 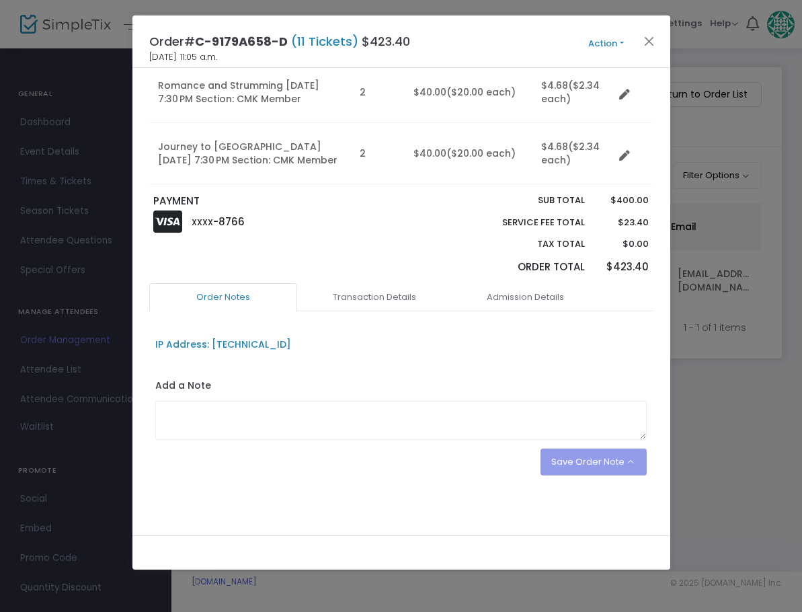 What do you see at coordinates (529, 267) in the screenshot?
I see `p: Order Total` at bounding box center [529, 267].